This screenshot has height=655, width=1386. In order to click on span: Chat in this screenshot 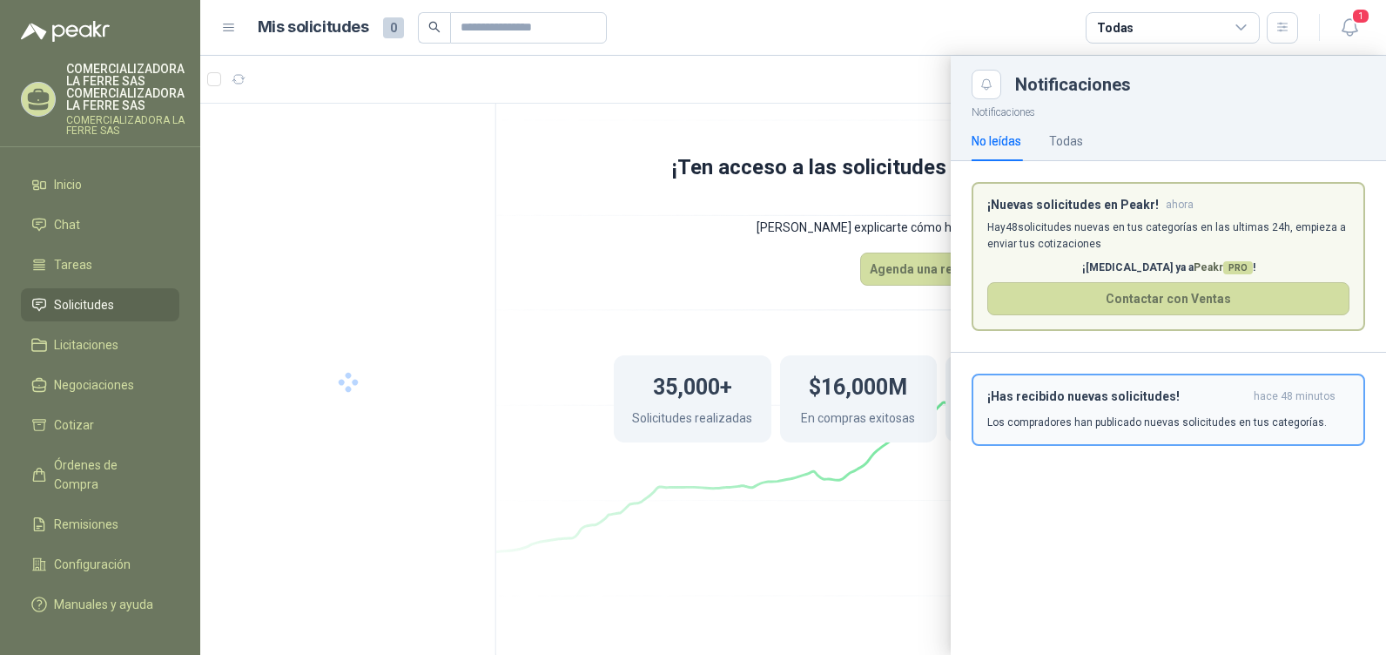, I will do `click(67, 225)`.